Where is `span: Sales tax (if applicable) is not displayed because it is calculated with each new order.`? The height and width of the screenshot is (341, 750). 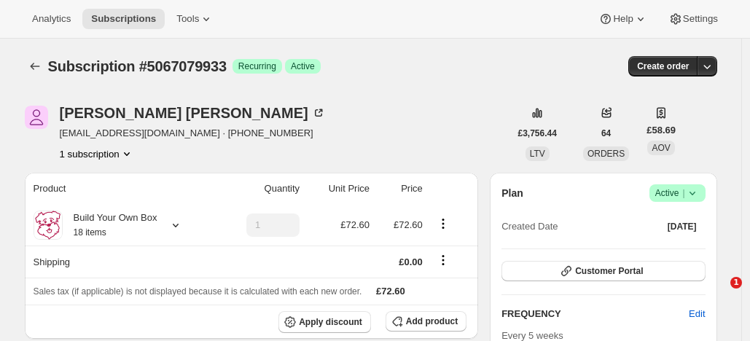
span: Sales tax (if applicable) is not displayed because it is calculated with each new order. is located at coordinates (198, 292).